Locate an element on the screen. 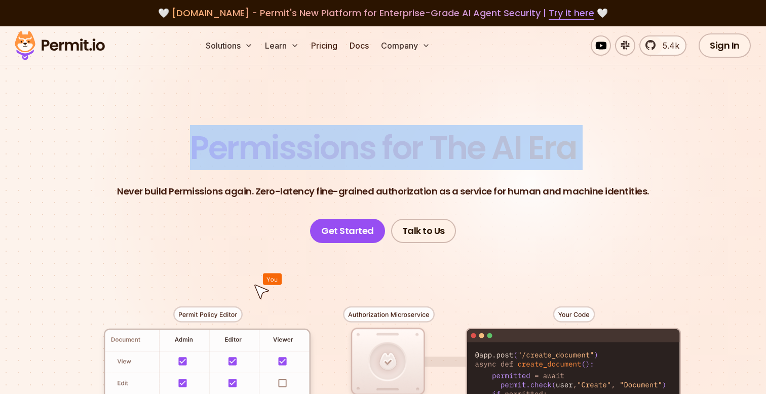 This screenshot has width=766, height=394. a: Get Started is located at coordinates (348, 231).